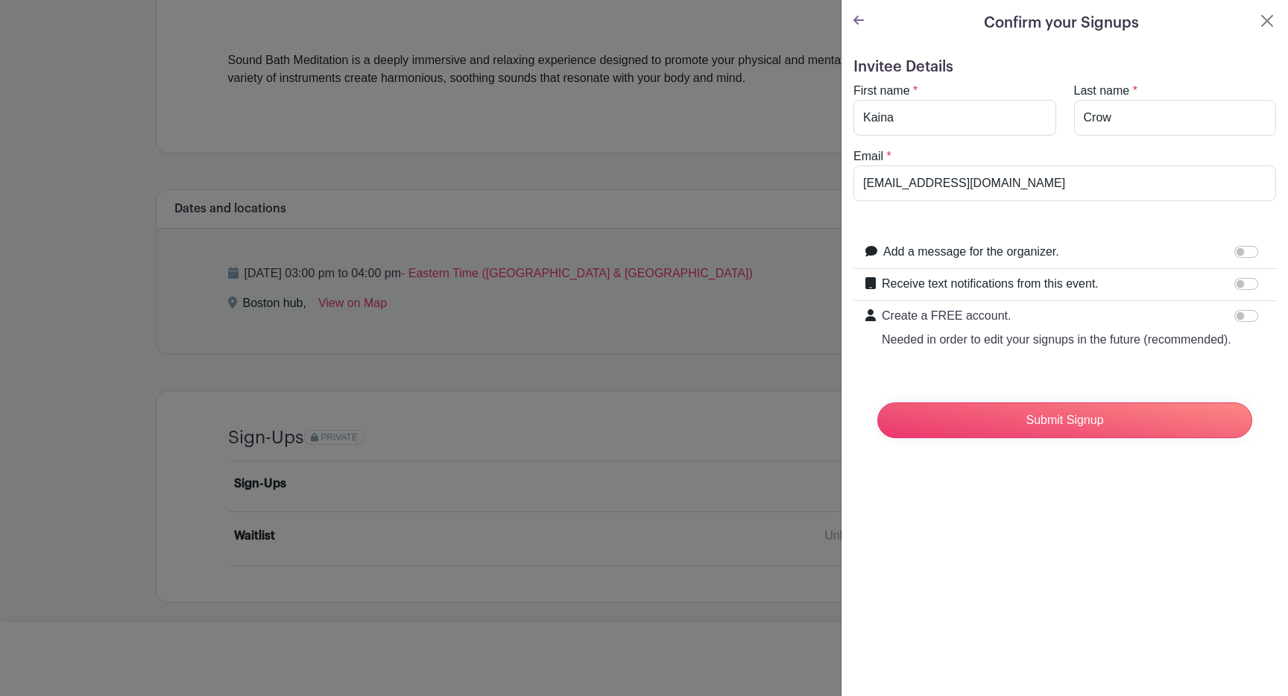 The width and height of the screenshot is (1288, 696). Describe the element at coordinates (1064, 420) in the screenshot. I see `input: Submit Signup` at that location.